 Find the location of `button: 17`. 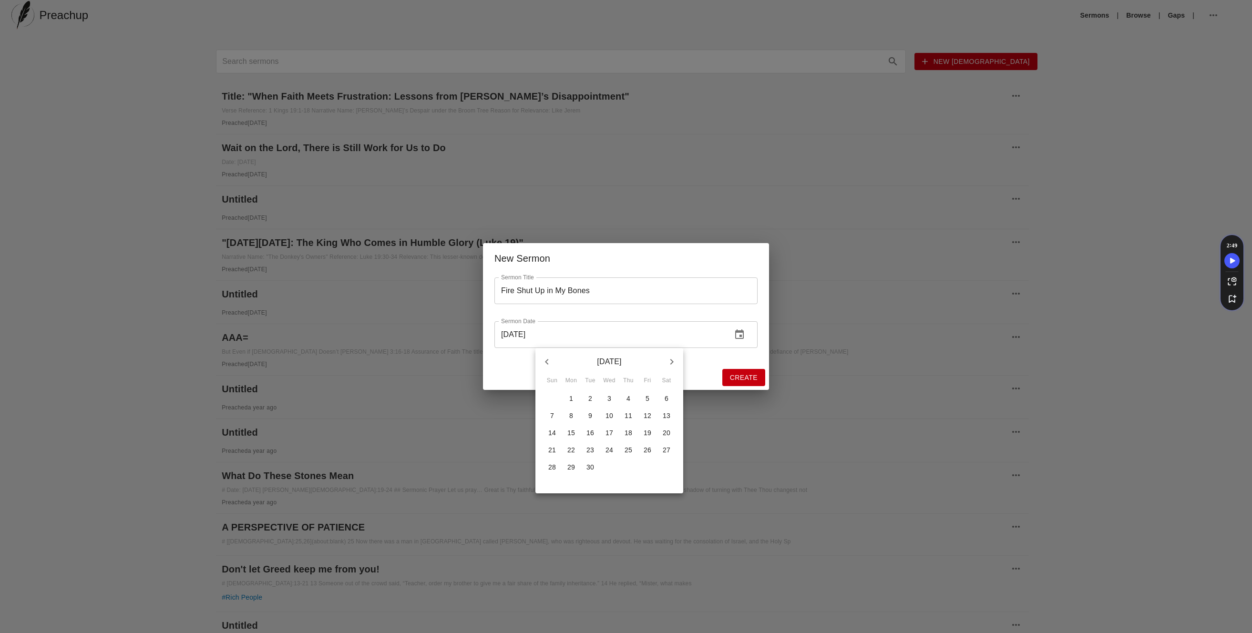

button: 17 is located at coordinates (609, 433).